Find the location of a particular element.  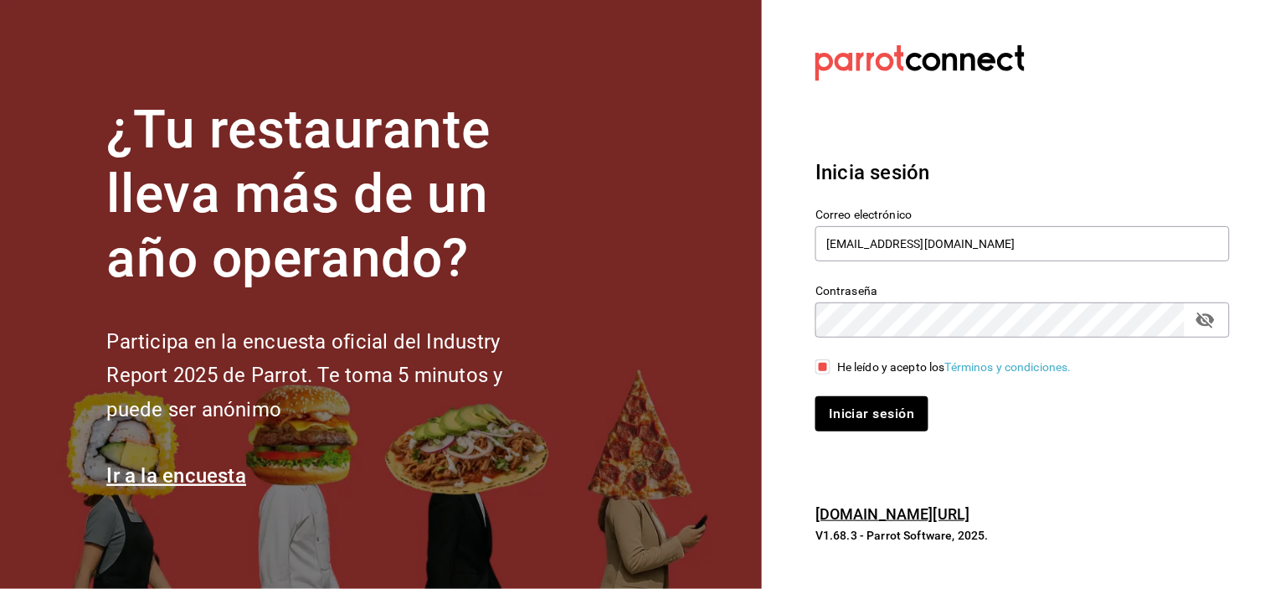

button: passwordField is located at coordinates (1206, 320).